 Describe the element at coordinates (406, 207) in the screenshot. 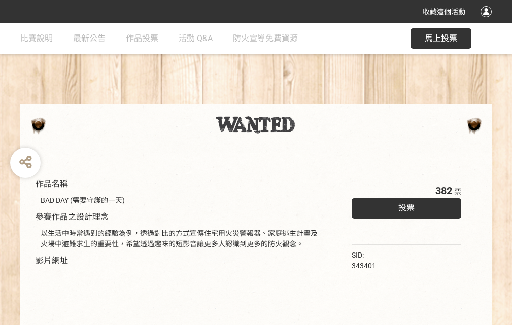

I see `span: 投票` at that location.